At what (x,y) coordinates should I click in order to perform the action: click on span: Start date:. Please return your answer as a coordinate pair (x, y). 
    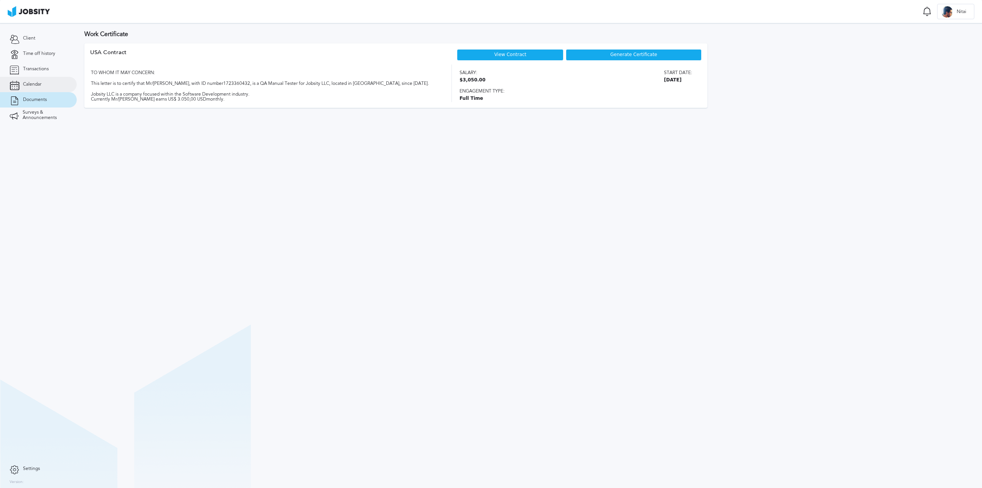
    Looking at the image, I should click on (678, 73).